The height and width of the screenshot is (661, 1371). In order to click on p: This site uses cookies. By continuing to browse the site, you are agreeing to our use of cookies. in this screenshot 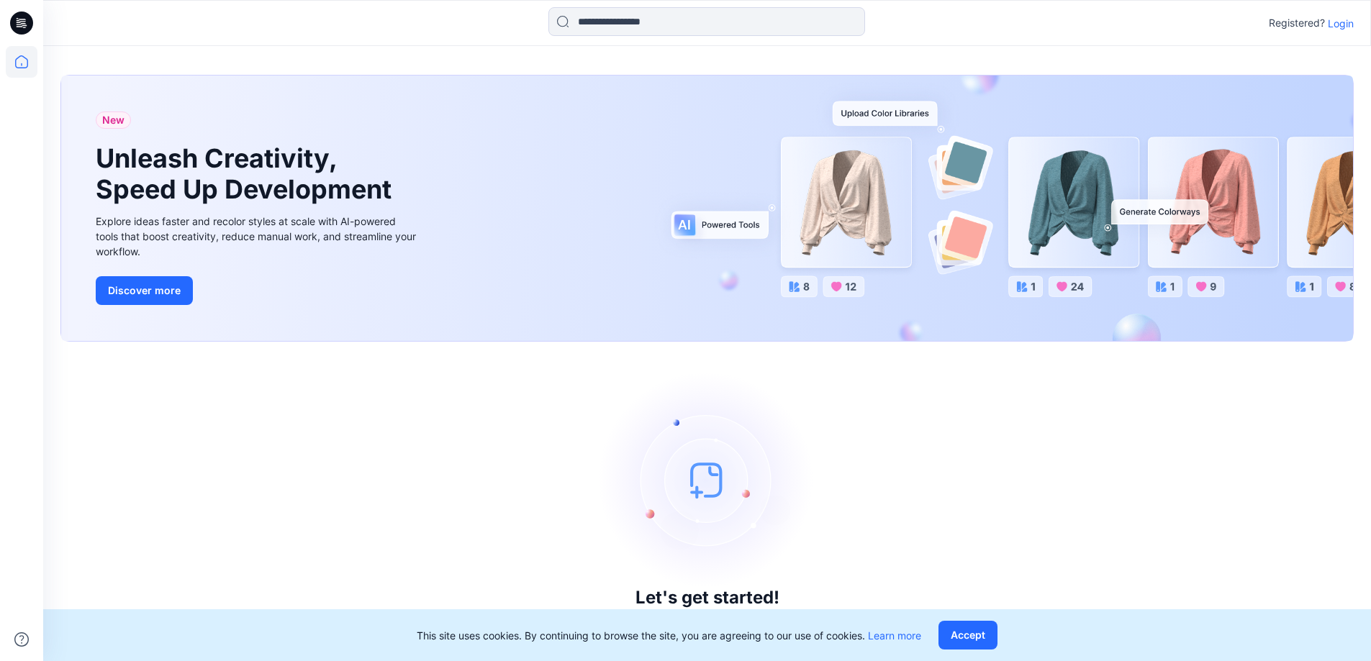, I will do `click(668, 635)`.